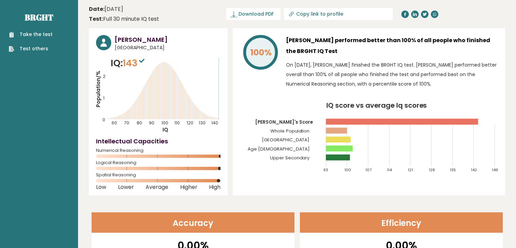  What do you see at coordinates (104, 98) in the screenshot?
I see `tspan: 1` at bounding box center [104, 98].